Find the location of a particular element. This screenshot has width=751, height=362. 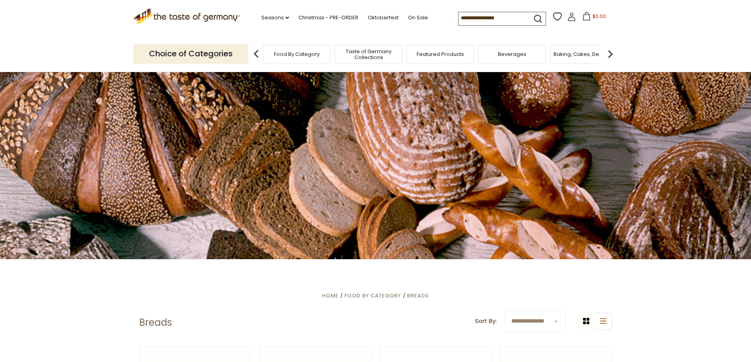

span: Taste of Germany Collections is located at coordinates (369, 54).